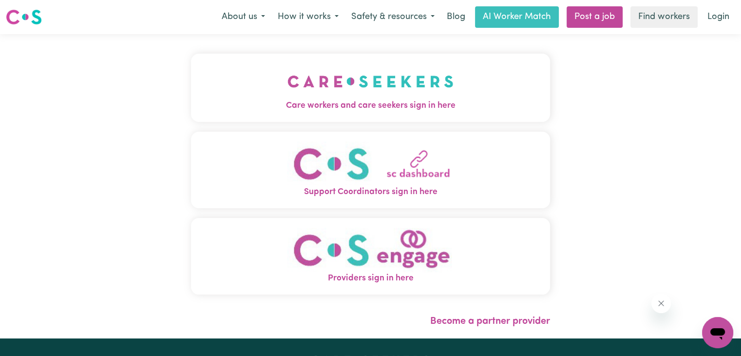  I want to click on button: About us, so click(243, 17).